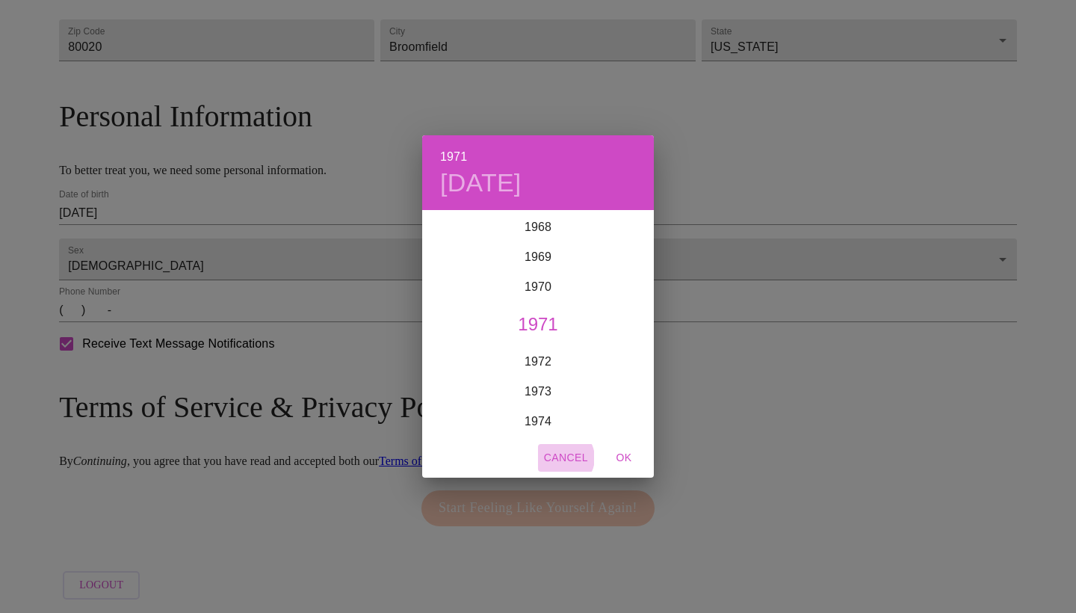  Describe the element at coordinates (538, 392) in the screenshot. I see `div: 1973` at that location.